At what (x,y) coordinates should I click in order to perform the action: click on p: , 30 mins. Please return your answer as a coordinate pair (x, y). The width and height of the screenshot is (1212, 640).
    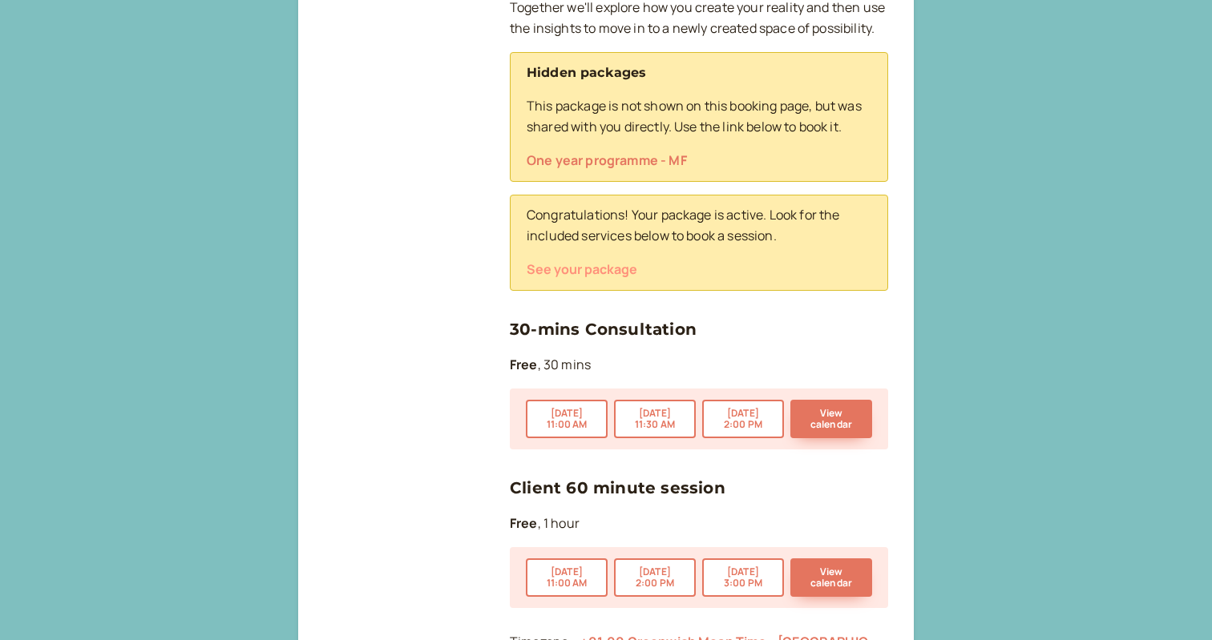
    Looking at the image, I should click on (699, 365).